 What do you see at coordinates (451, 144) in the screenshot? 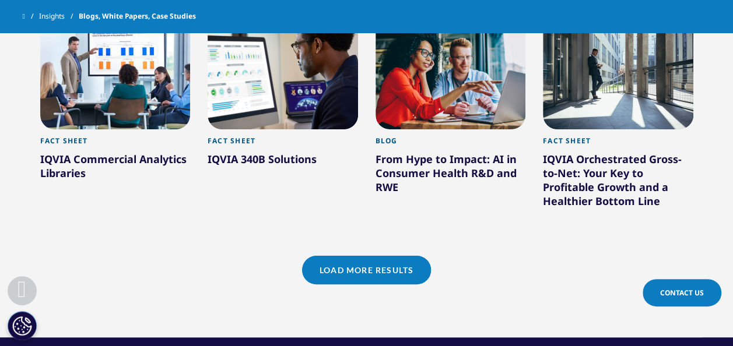
I see `div: Blog` at bounding box center [451, 144].